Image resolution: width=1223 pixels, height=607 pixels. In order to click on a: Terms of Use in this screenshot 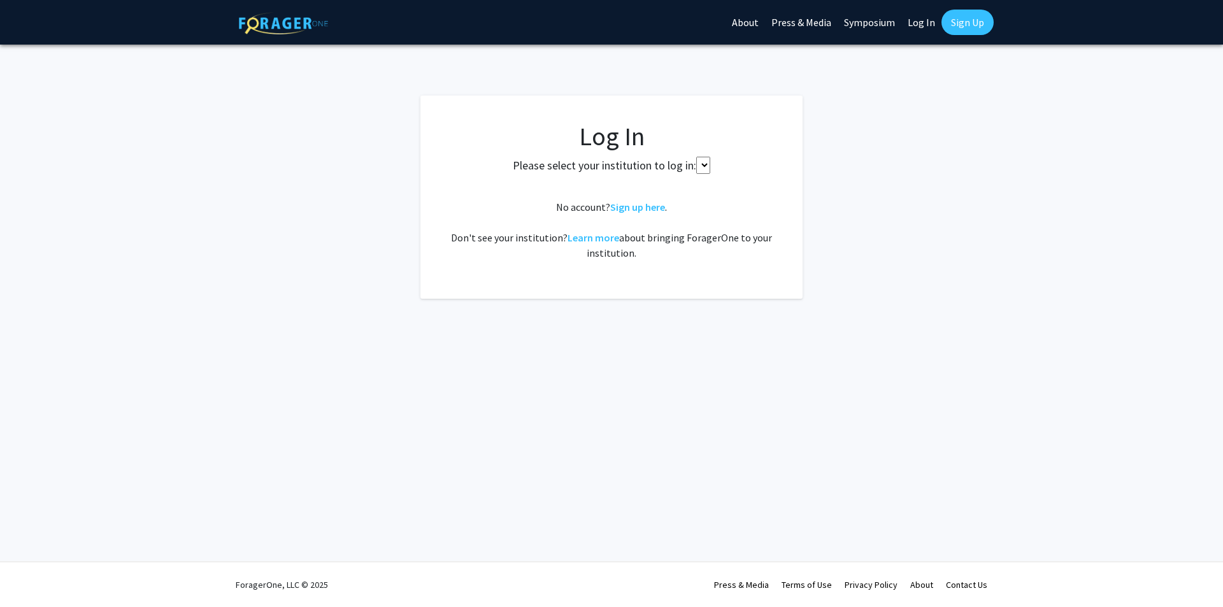, I will do `click(807, 585)`.